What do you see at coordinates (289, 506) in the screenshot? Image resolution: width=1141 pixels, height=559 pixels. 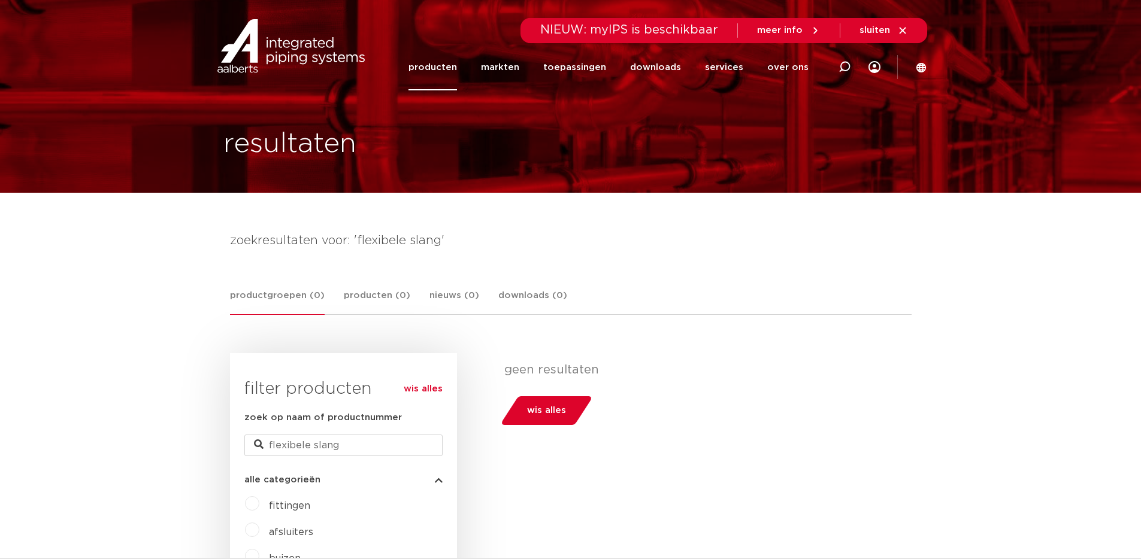 I see `a: fittingen` at bounding box center [289, 506].